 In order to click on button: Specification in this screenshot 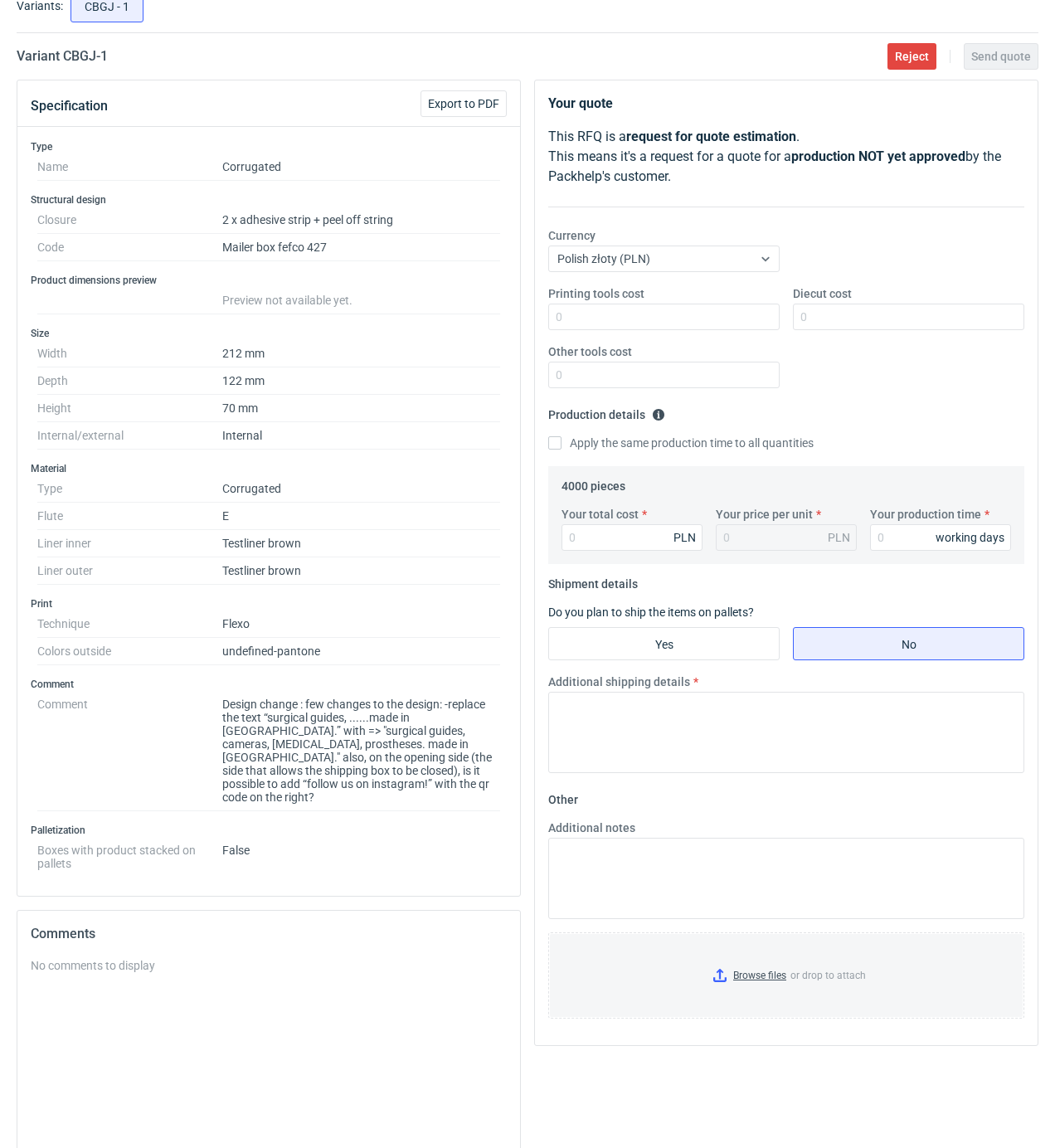, I will do `click(69, 106)`.